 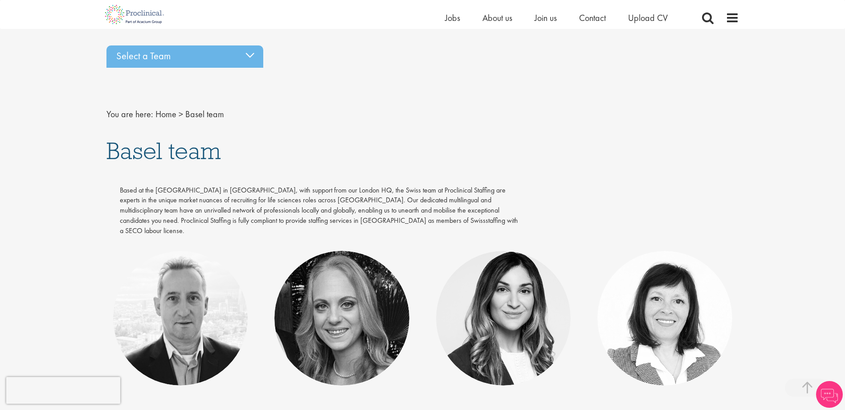 I want to click on a: Jobs, so click(x=452, y=18).